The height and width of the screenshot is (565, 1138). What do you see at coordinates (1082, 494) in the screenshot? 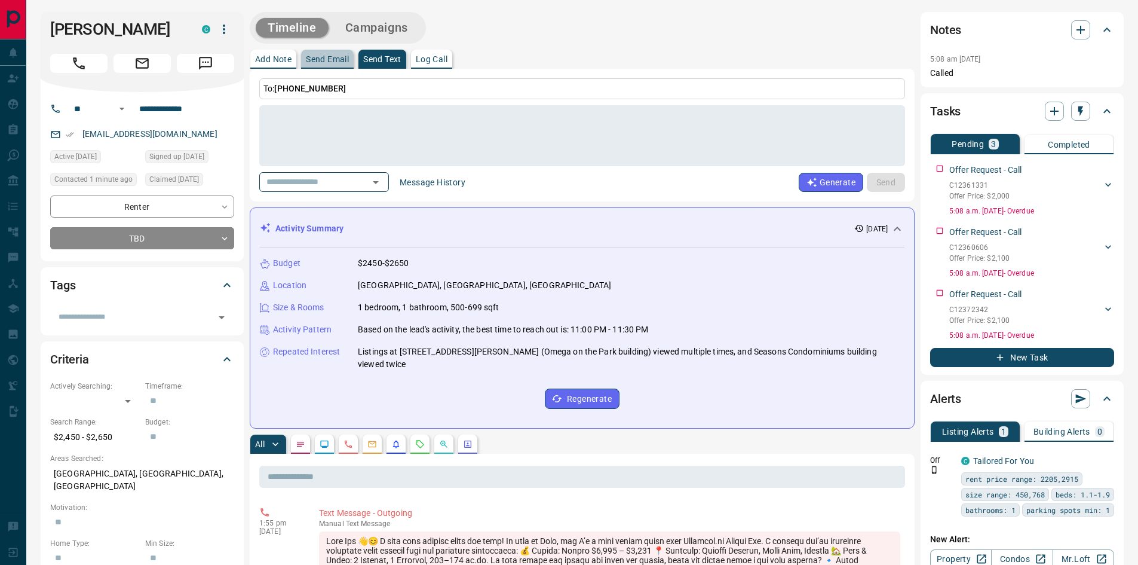
I see `span: beds: 1.1-1.9` at bounding box center [1082, 494].